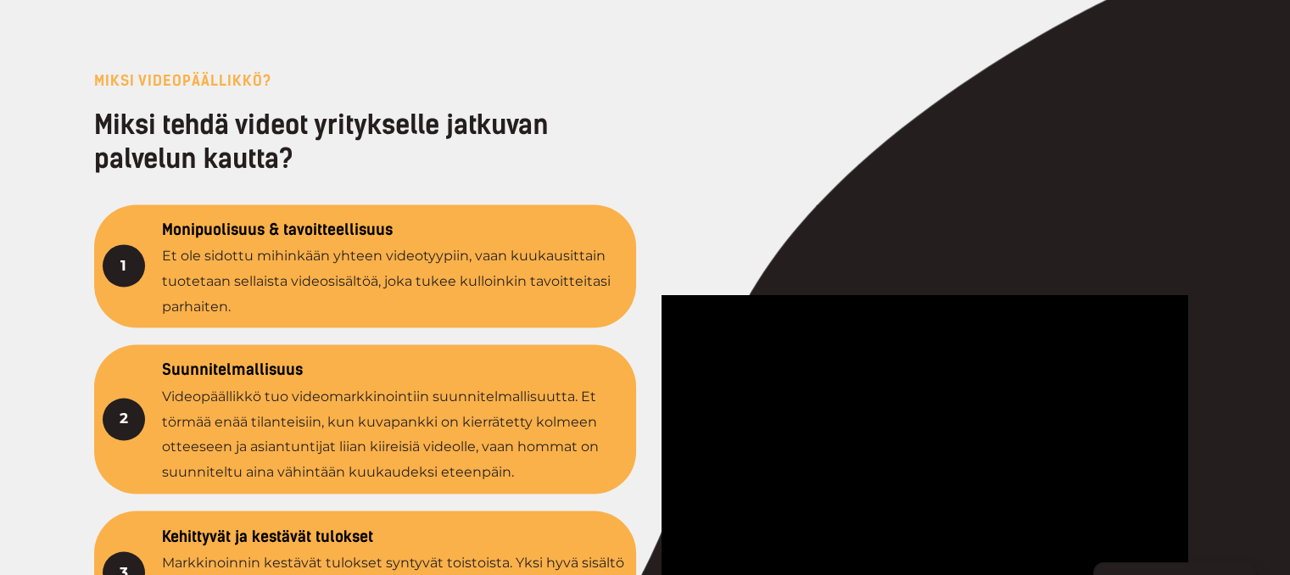  What do you see at coordinates (395, 231) in the screenshot?
I see `h4: Monipuolisuus & tavoitteellisuus` at bounding box center [395, 231].